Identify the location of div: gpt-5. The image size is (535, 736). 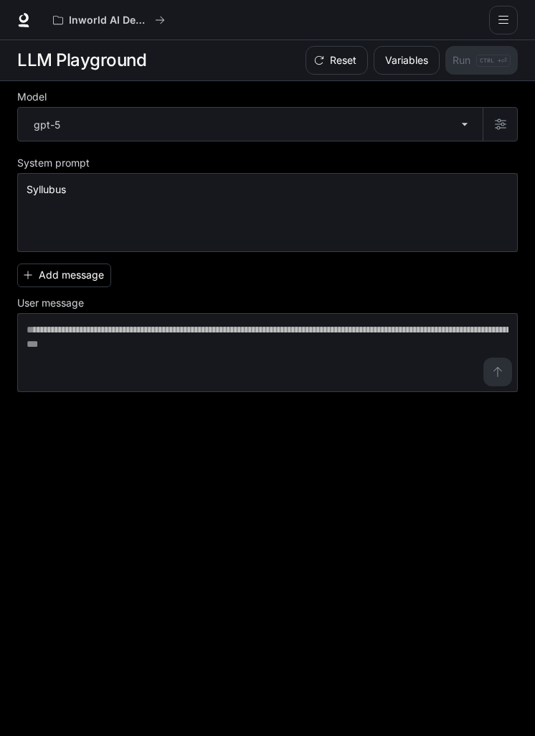
(251, 124).